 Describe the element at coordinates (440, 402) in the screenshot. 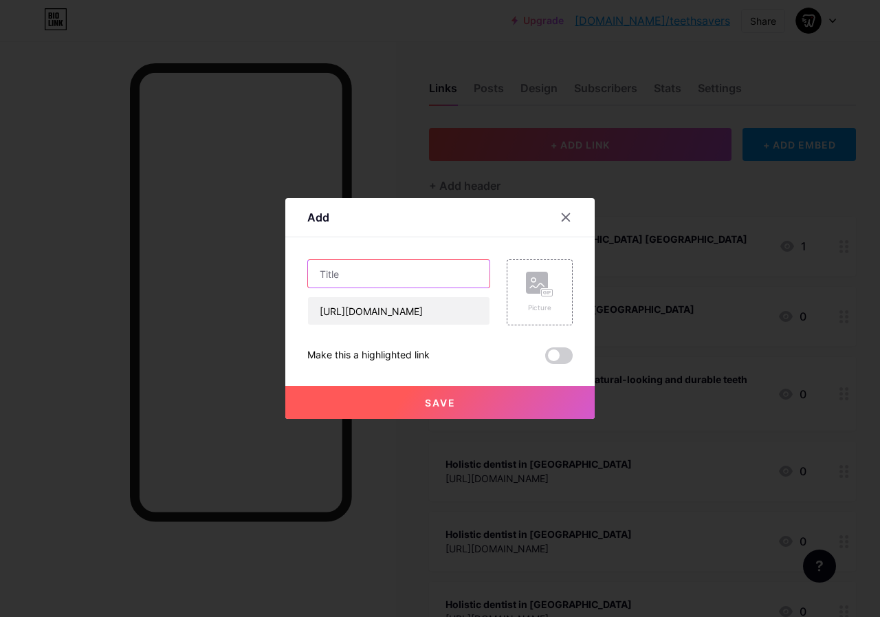

I see `button: Save` at that location.